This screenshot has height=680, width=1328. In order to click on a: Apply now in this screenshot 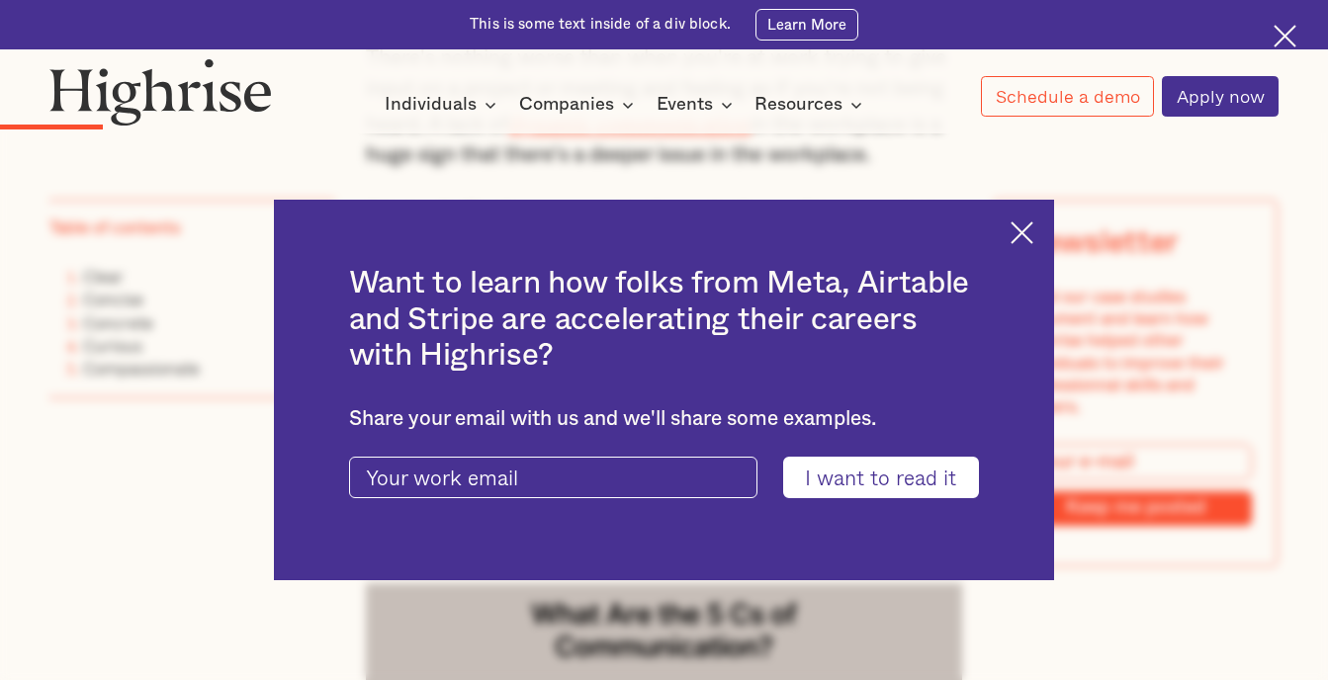, I will do `click(1219, 96)`.